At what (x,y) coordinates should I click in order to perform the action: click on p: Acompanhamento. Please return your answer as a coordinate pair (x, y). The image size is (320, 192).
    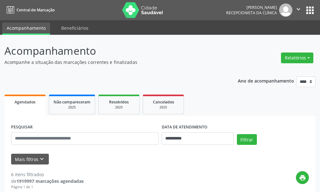
    Looking at the image, I should click on (113, 51).